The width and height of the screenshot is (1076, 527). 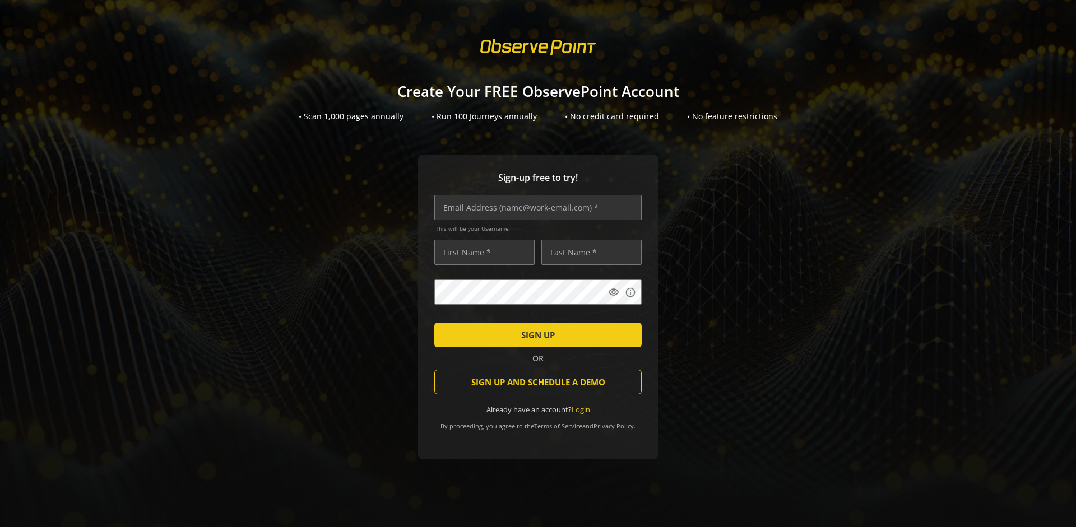 What do you see at coordinates (538, 382) in the screenshot?
I see `button: SIGN UP AND SCHEDULE A DEMO` at bounding box center [538, 382].